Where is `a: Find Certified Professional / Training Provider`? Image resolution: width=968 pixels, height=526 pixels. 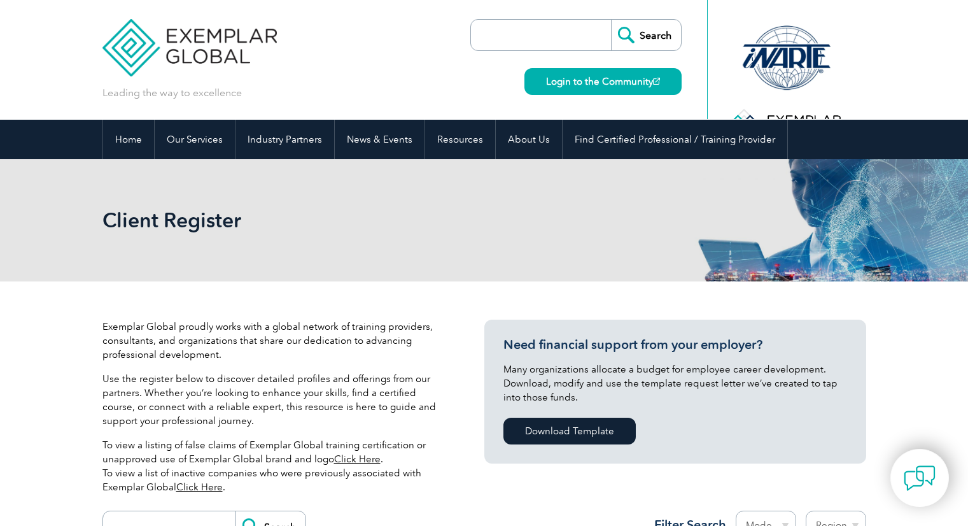
a: Find Certified Professional / Training Provider is located at coordinates (675, 139).